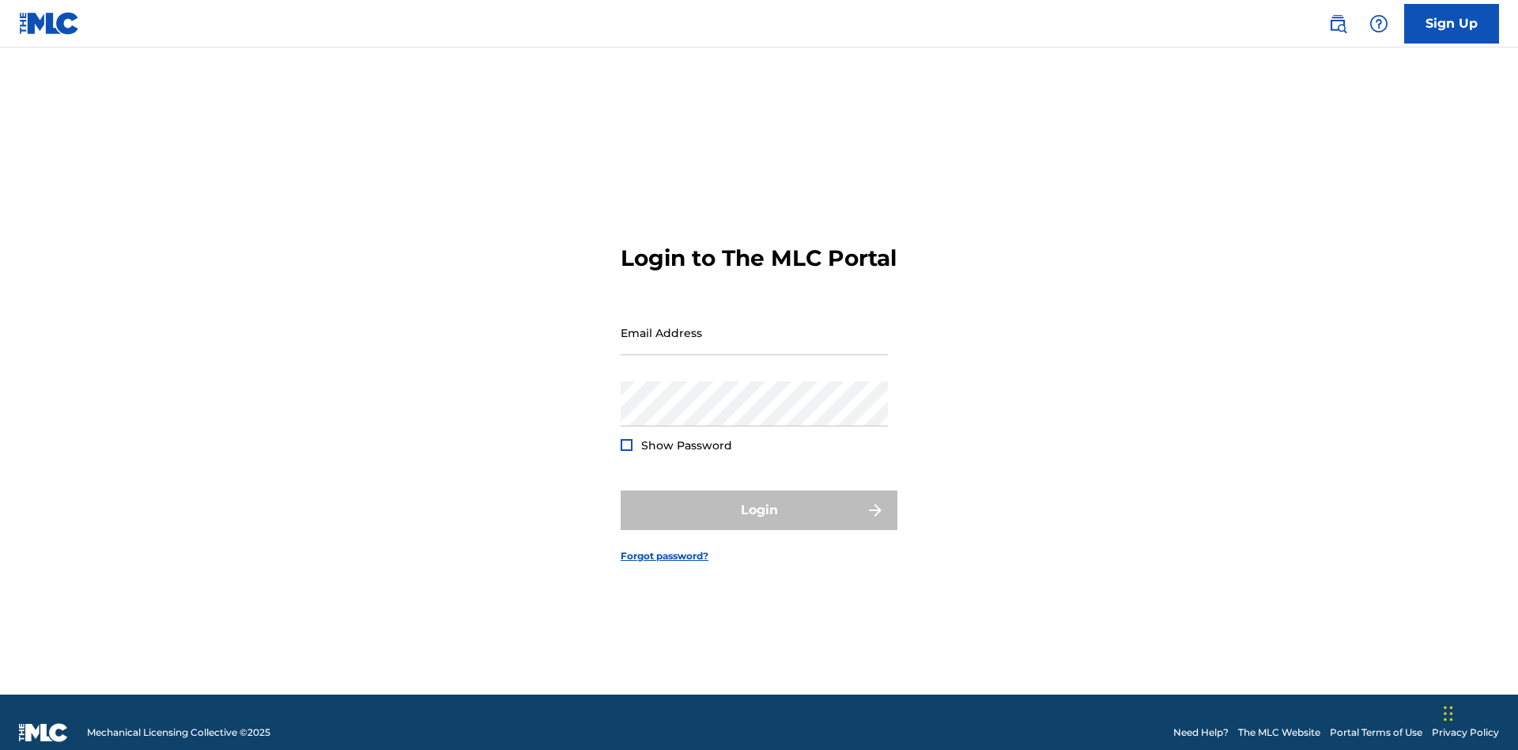  Describe the element at coordinates (179, 732) in the screenshot. I see `span: Mechanical Licensing Collective © 2025` at that location.